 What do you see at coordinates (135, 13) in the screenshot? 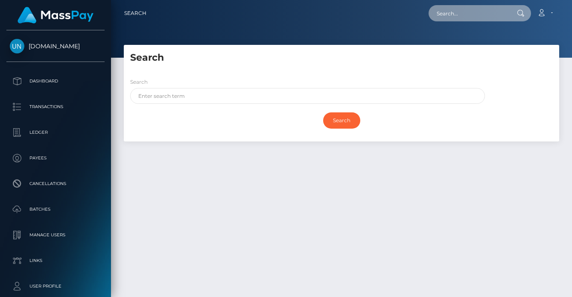
I see `a: Search` at bounding box center [135, 13].